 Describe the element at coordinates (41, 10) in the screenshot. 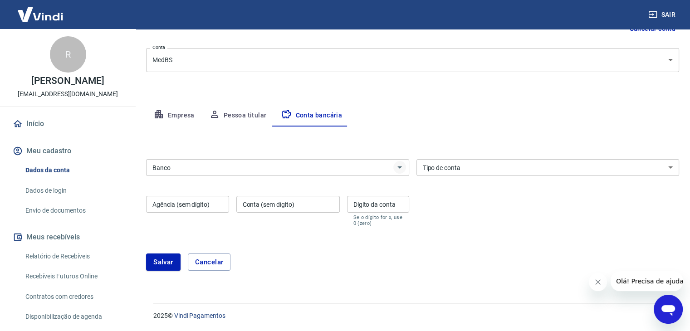

I see `span: Olá! Precisa de ajuda?` at that location.